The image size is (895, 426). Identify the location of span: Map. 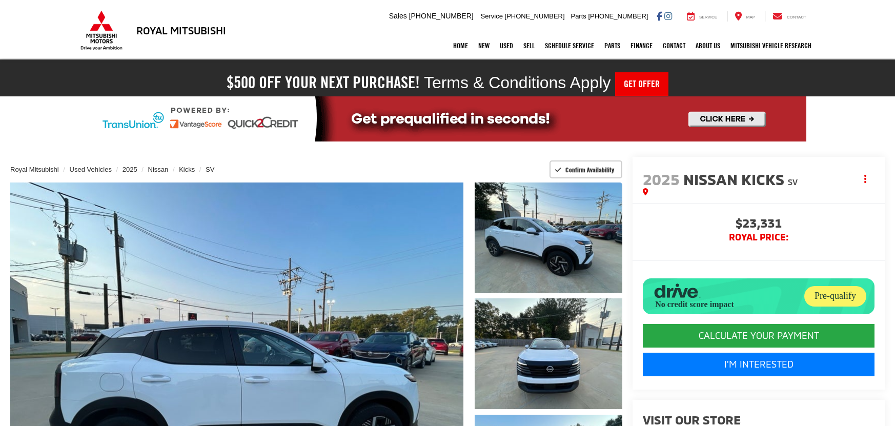
(751, 17).